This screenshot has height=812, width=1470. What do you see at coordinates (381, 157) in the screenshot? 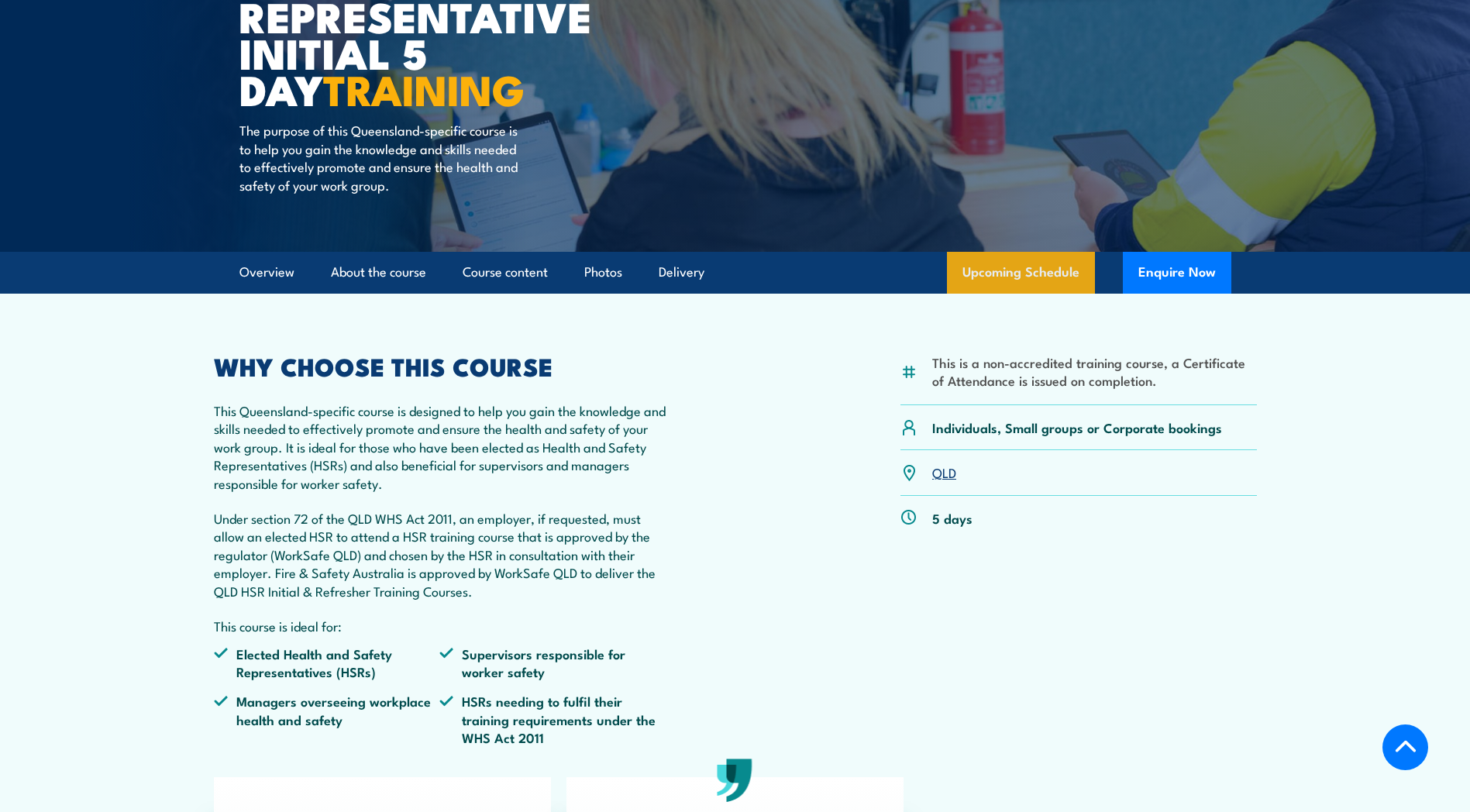
I see `p: The purpose of this Queensland-specific course is to help you gain the knowledge and skills neede...` at bounding box center [381, 157].